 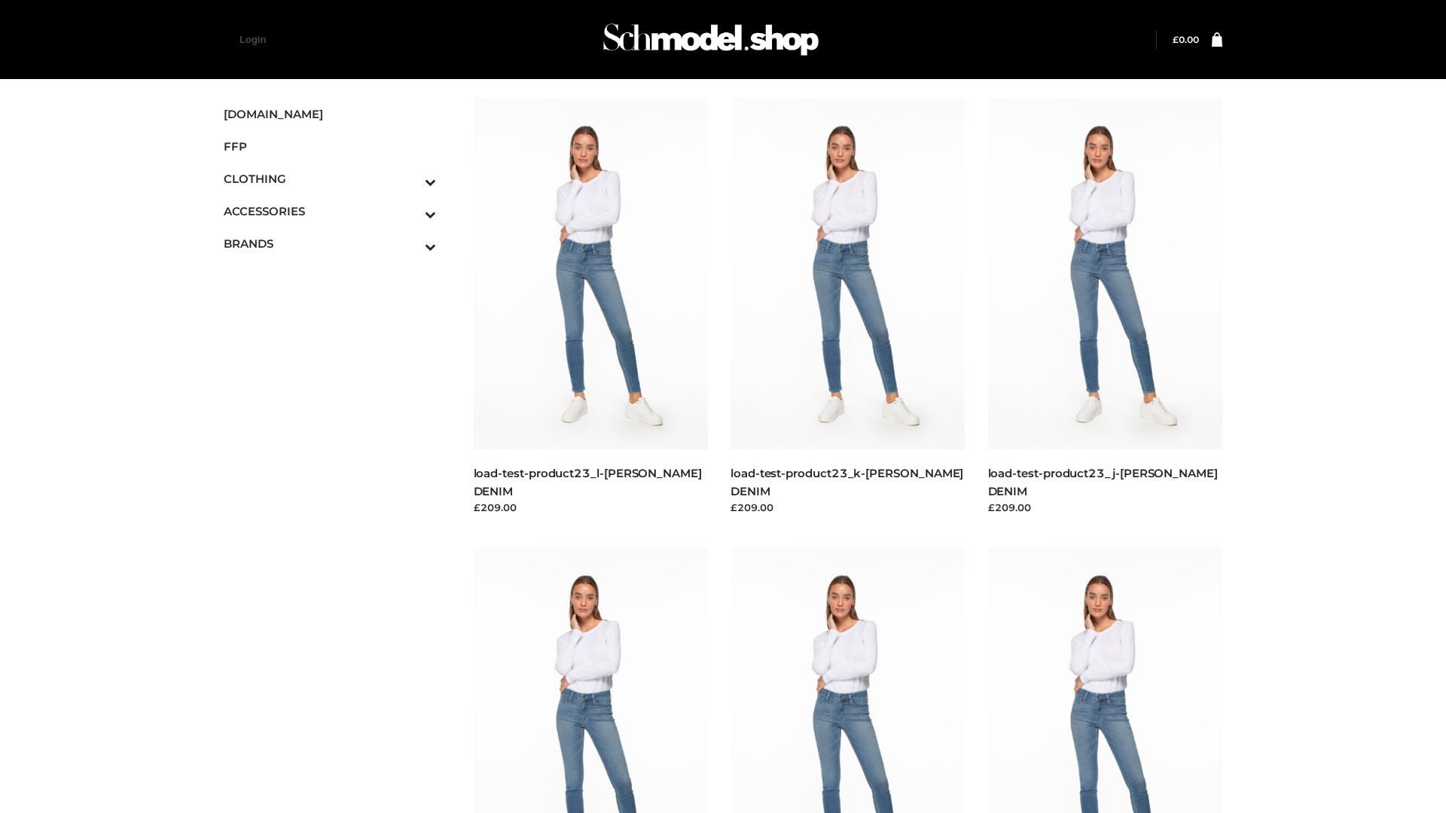 What do you see at coordinates (330, 243) in the screenshot?
I see `a: BRANDSToggle Submenu` at bounding box center [330, 243].